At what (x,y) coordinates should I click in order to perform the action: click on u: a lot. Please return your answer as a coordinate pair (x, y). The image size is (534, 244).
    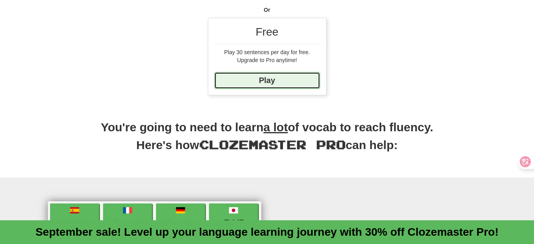
    Looking at the image, I should click on (276, 127).